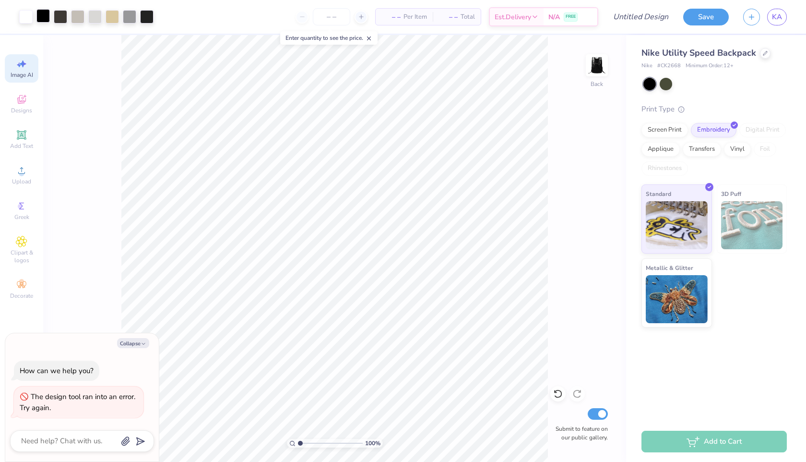 The width and height of the screenshot is (806, 462). What do you see at coordinates (763, 130) in the screenshot?
I see `div: Digital Print` at bounding box center [763, 130].